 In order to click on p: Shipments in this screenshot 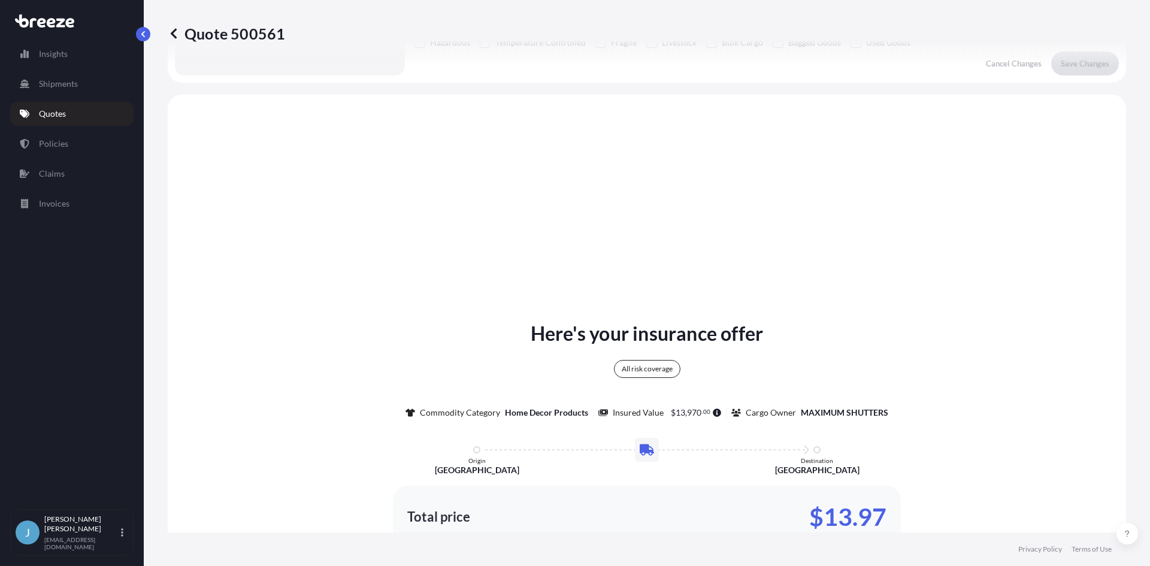, I will do `click(58, 84)`.